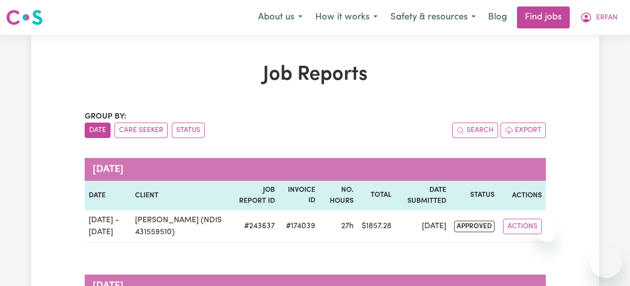  Describe the element at coordinates (423, 195) in the screenshot. I see `th: Date Submitted` at that location.